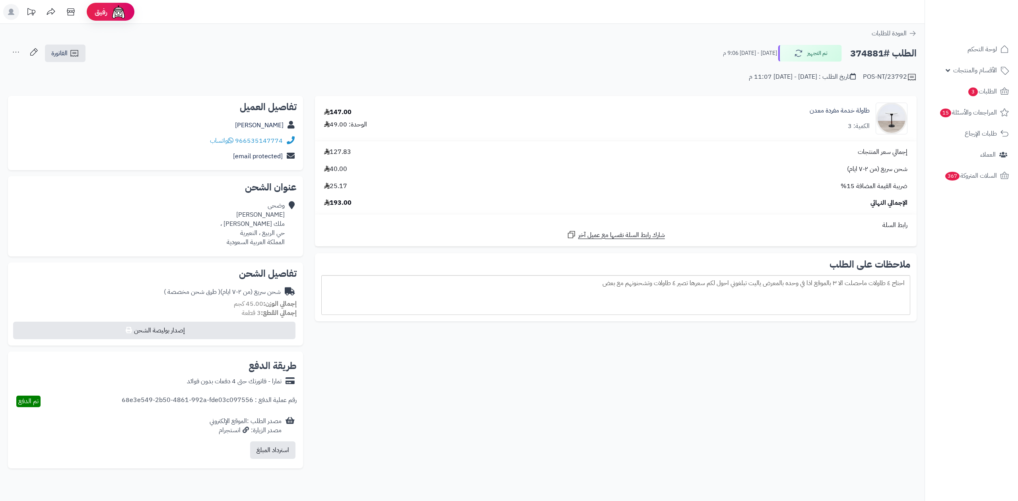  Describe the element at coordinates (616, 295) in the screenshot. I see `div: احتاج ٤ طاولات ماحصلت الا ٣ بالموقع اذا في وحده بالمعرض ياليت تبلغوني احول لكم سعرها تصير ٤ طاولا...` at that location.